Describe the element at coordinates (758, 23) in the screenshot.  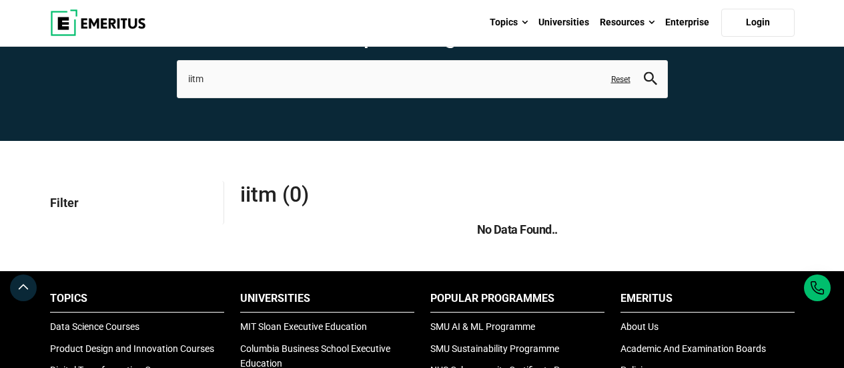
I see `a: Login` at that location.